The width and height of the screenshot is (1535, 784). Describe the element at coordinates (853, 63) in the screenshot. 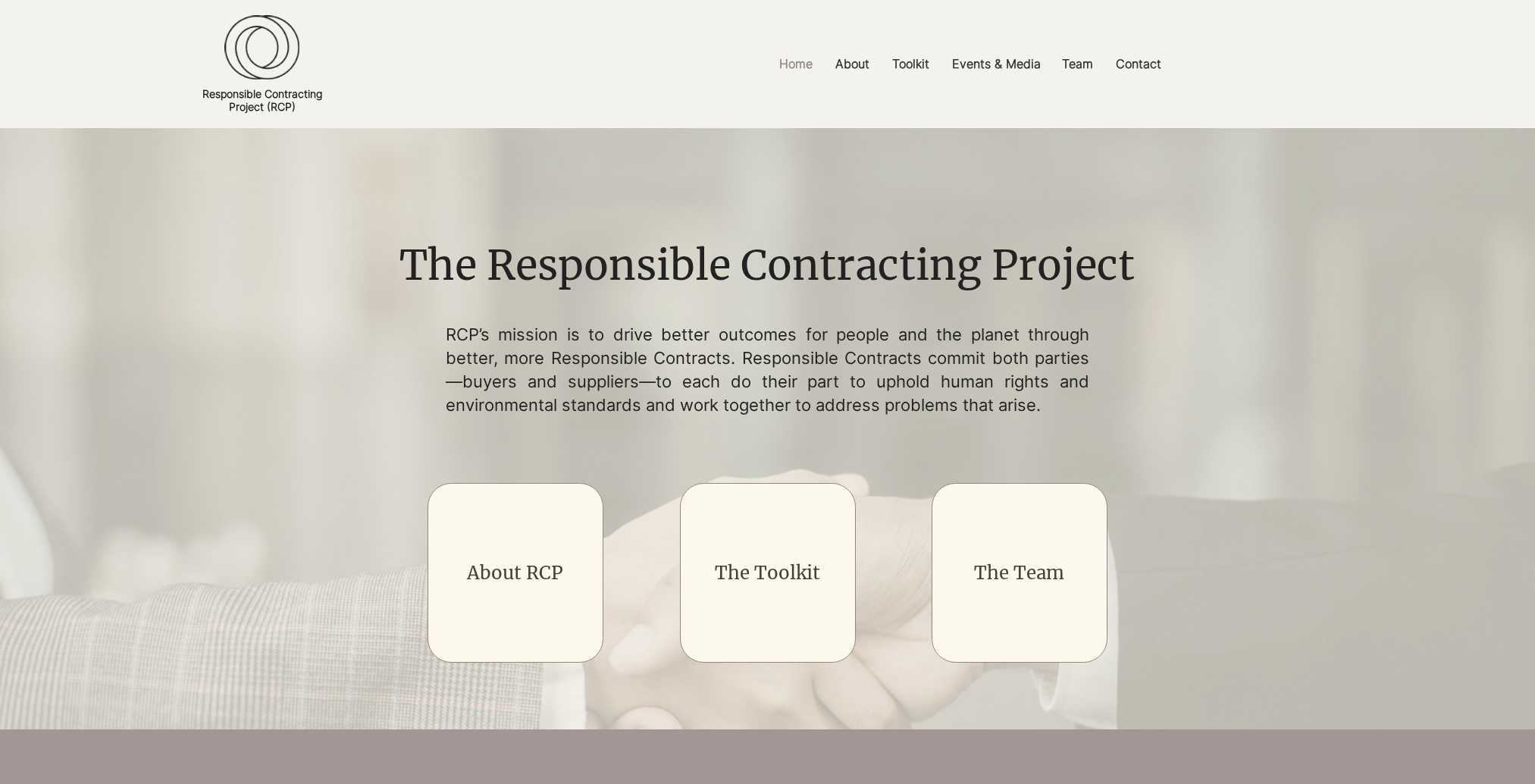

I see `a: About` at that location.